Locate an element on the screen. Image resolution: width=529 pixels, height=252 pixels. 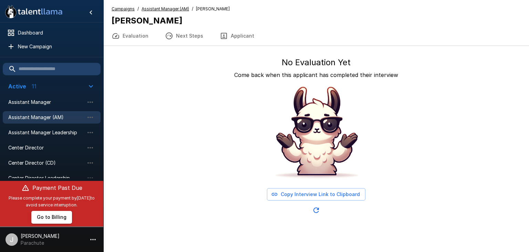
u: Campaigns is located at coordinates (123, 9).